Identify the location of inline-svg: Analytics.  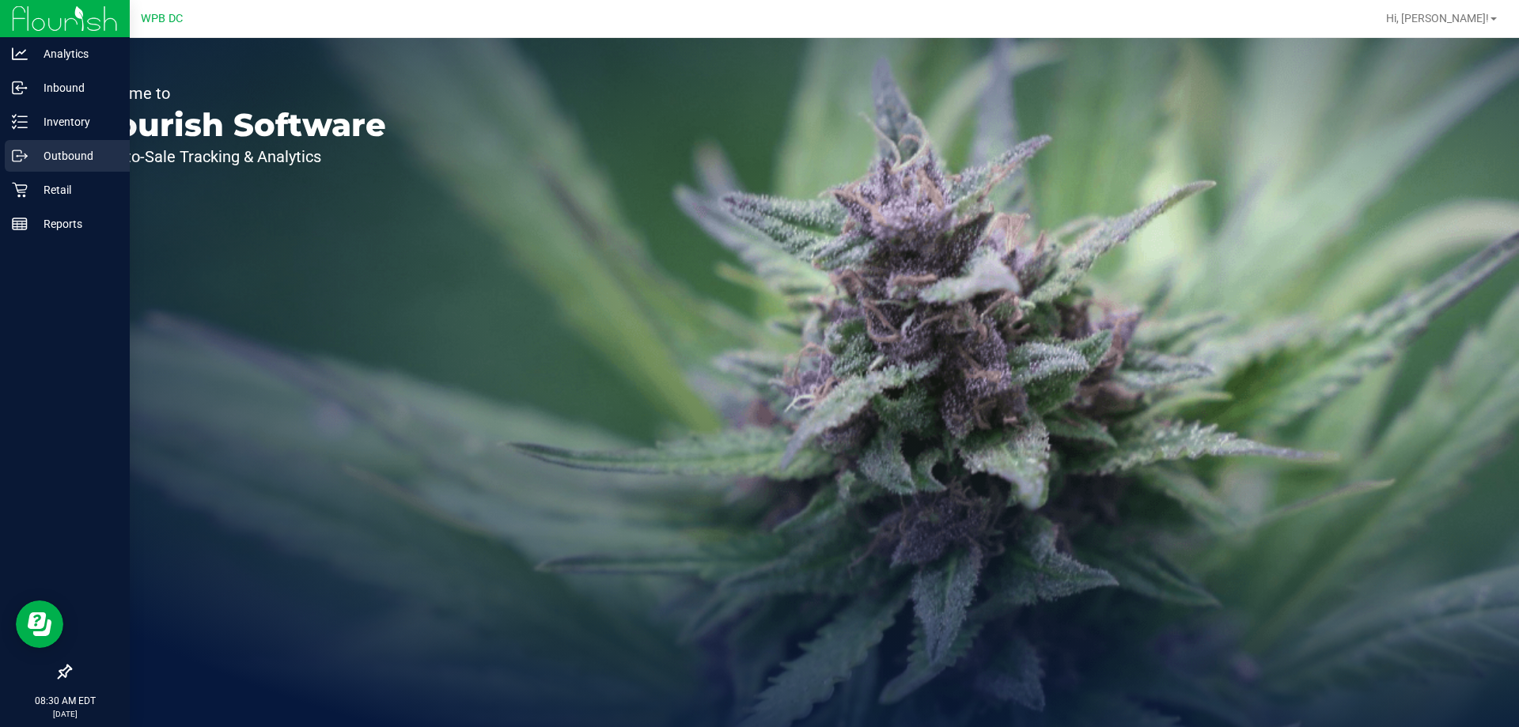
(20, 54).